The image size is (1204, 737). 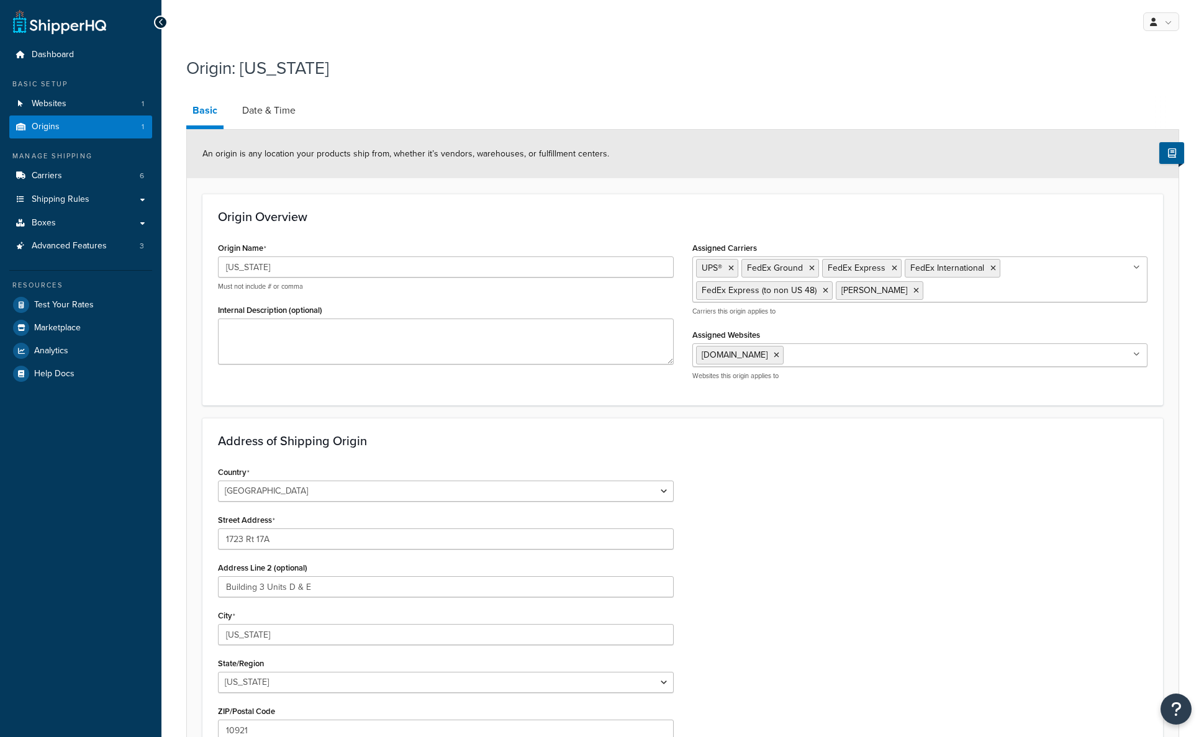 I want to click on p: Websites this origin applies to, so click(x=920, y=376).